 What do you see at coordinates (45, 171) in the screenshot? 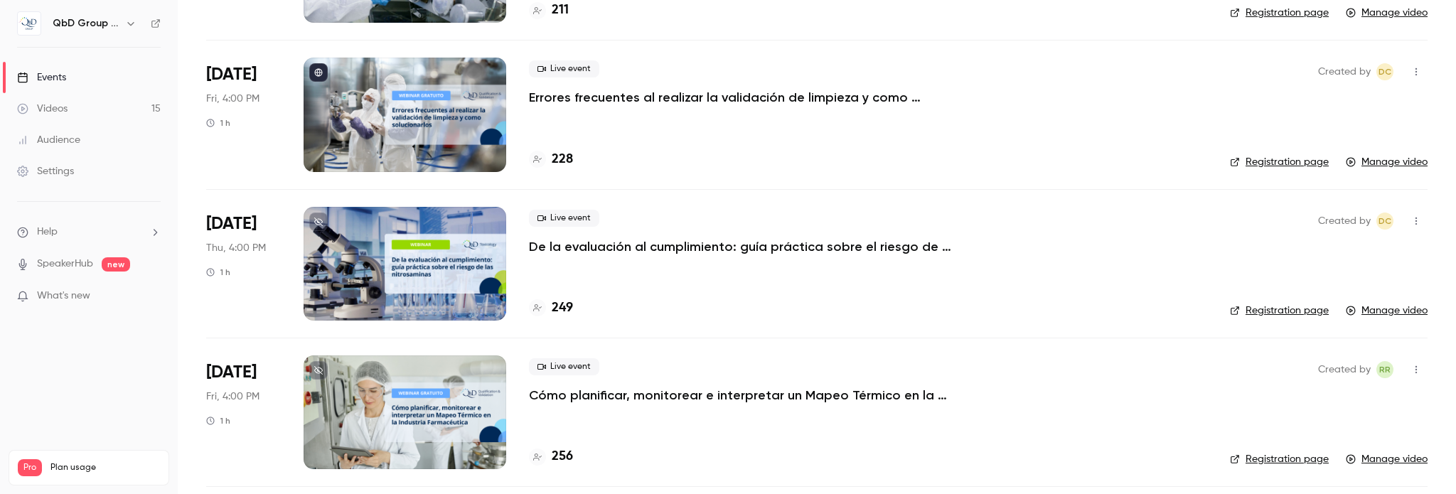
I see `div: Settings` at bounding box center [45, 171].